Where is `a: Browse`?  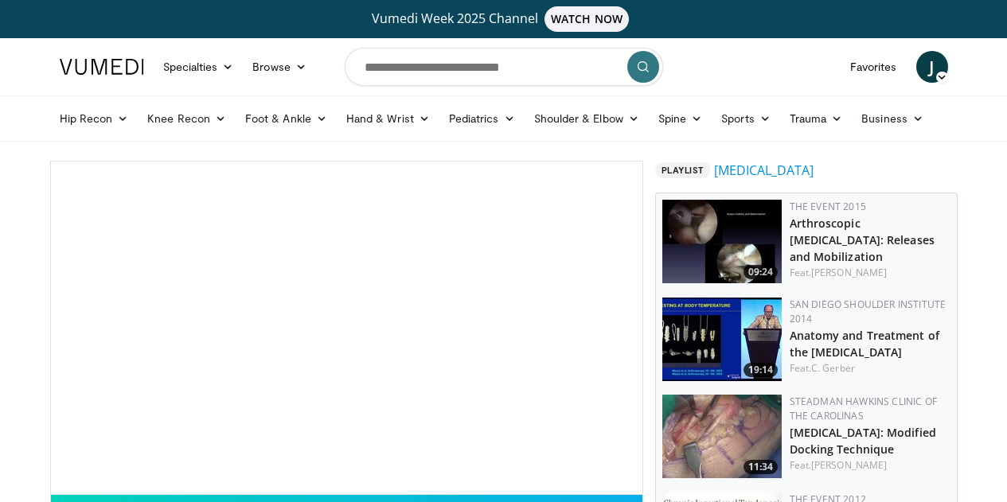
a: Browse is located at coordinates (279, 67).